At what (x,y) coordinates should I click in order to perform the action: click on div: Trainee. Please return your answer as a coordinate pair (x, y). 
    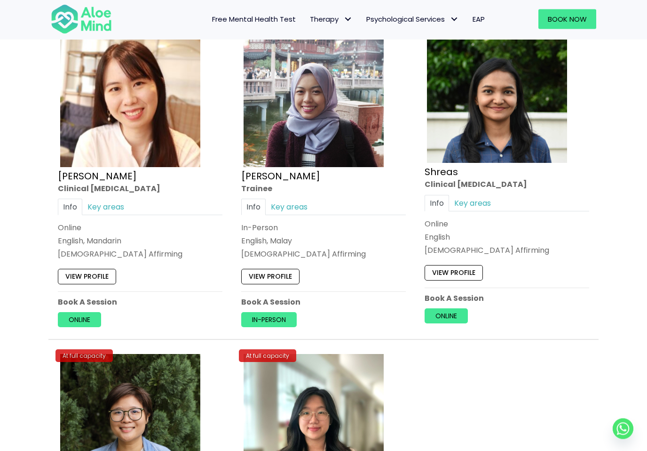
    Looking at the image, I should click on (324, 189).